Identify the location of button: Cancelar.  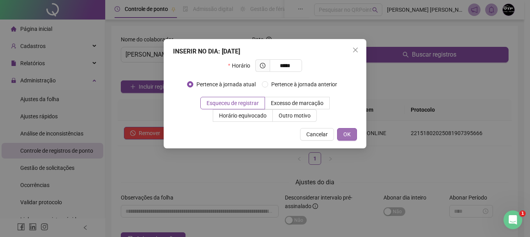
(317, 134).